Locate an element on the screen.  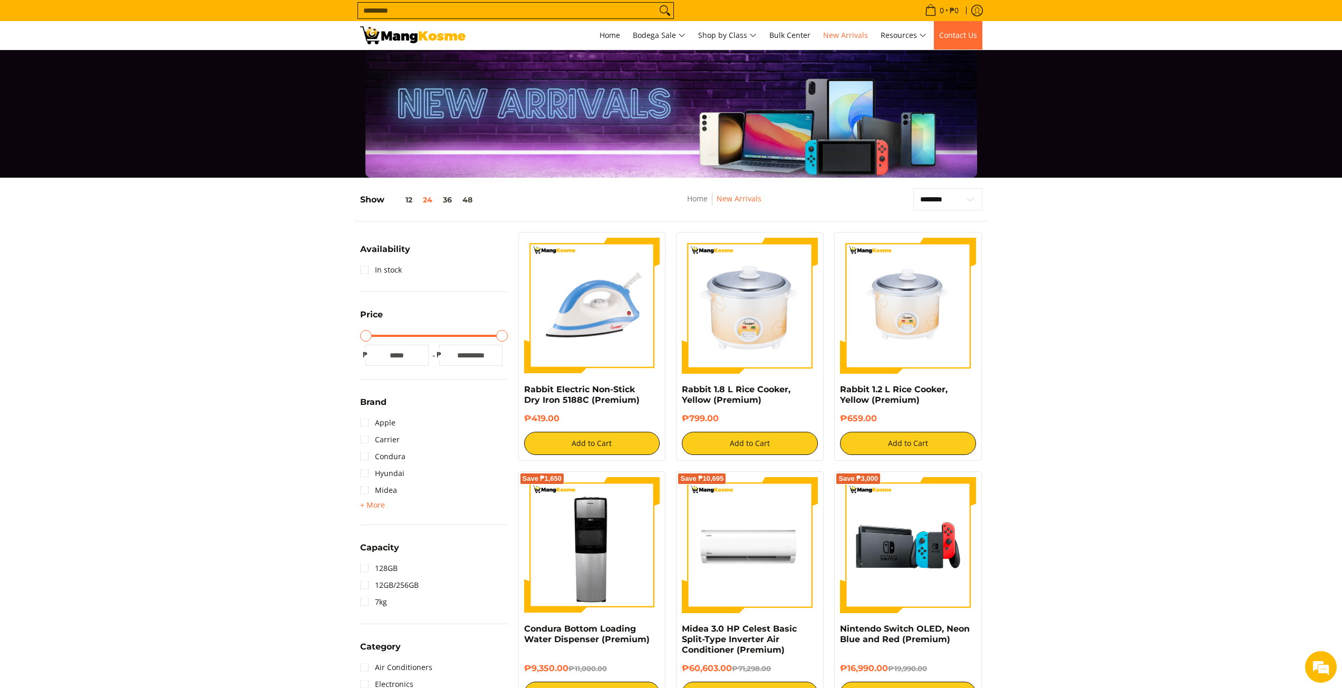
span: New Arrivals is located at coordinates (845, 35).